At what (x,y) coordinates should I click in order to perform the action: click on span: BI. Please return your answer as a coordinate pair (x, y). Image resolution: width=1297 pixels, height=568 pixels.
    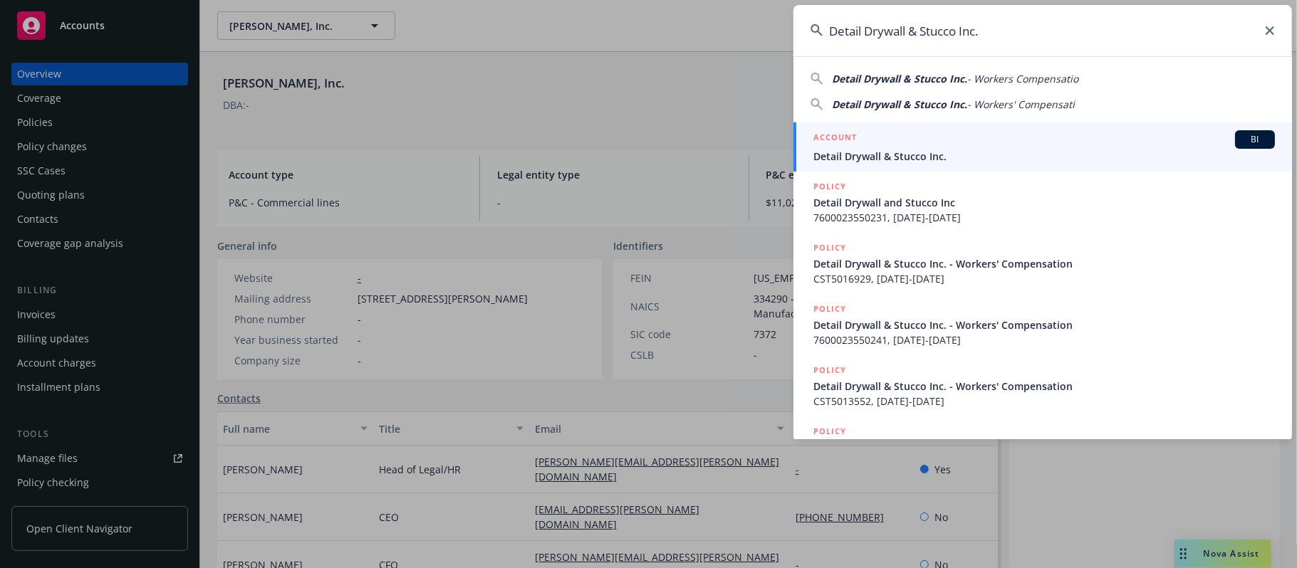
    Looking at the image, I should click on (1255, 140).